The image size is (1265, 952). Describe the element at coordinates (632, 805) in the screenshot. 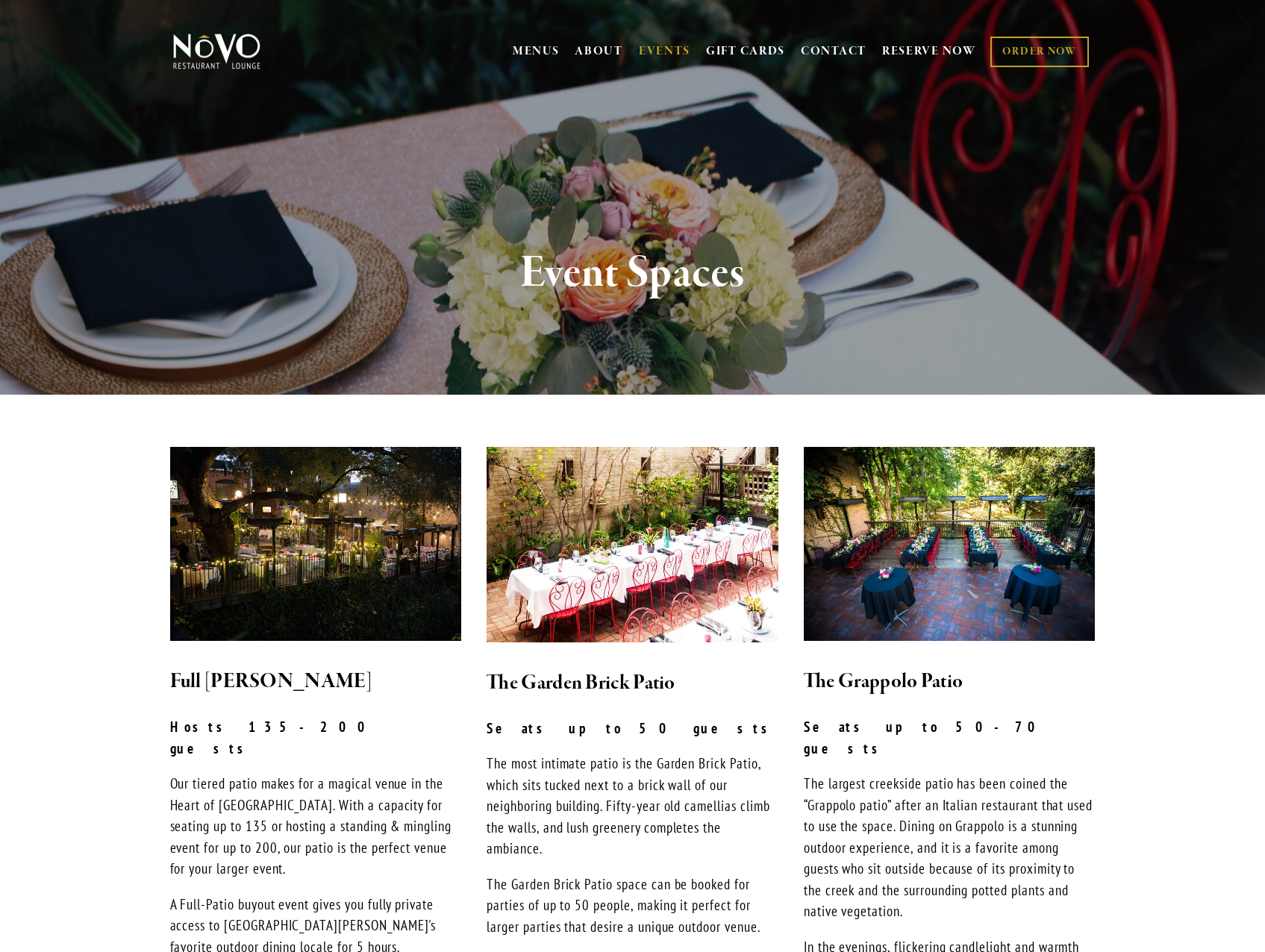

I see `p: The most intimate patio is the Garden Brick Patio, which sits tucked next to a brick wall of our ...` at that location.